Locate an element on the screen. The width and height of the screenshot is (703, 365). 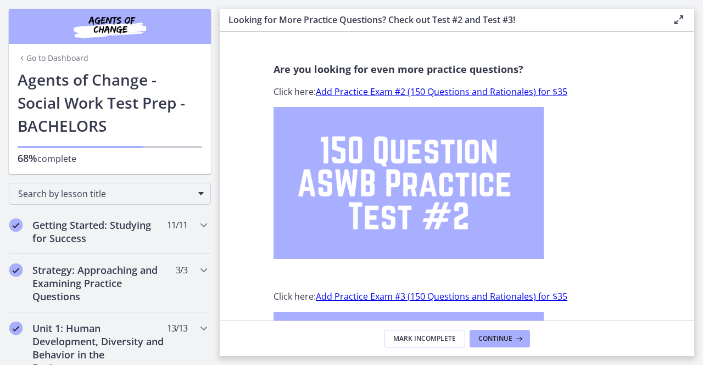
span: 68% is located at coordinates (27, 158).